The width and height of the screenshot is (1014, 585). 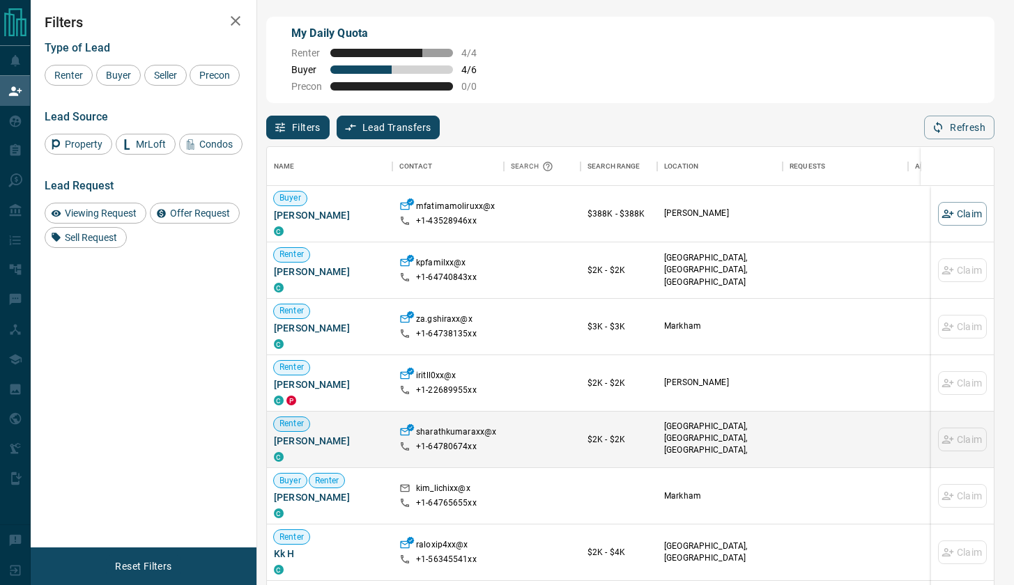 I want to click on button: Filters, so click(x=297, y=127).